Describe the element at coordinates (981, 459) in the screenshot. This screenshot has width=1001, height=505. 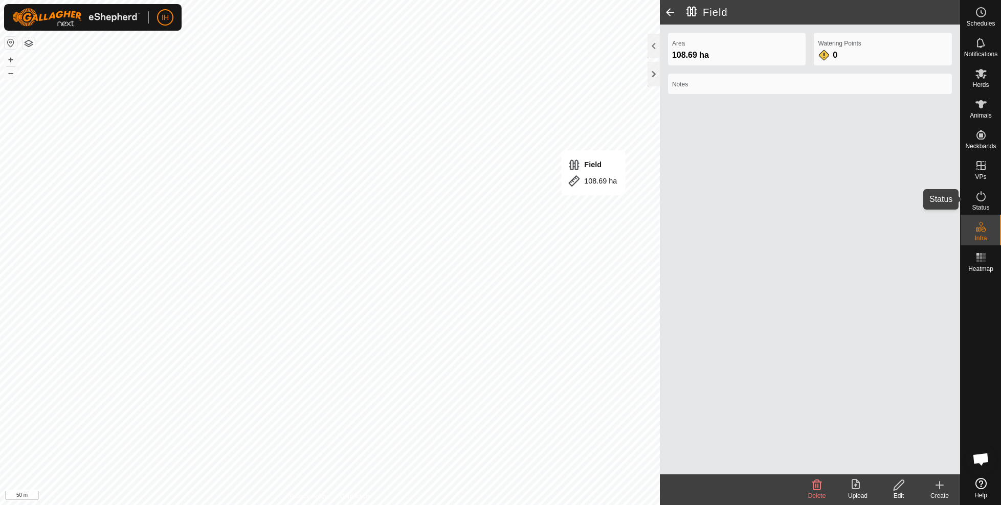
I see `div: Open chat` at that location.